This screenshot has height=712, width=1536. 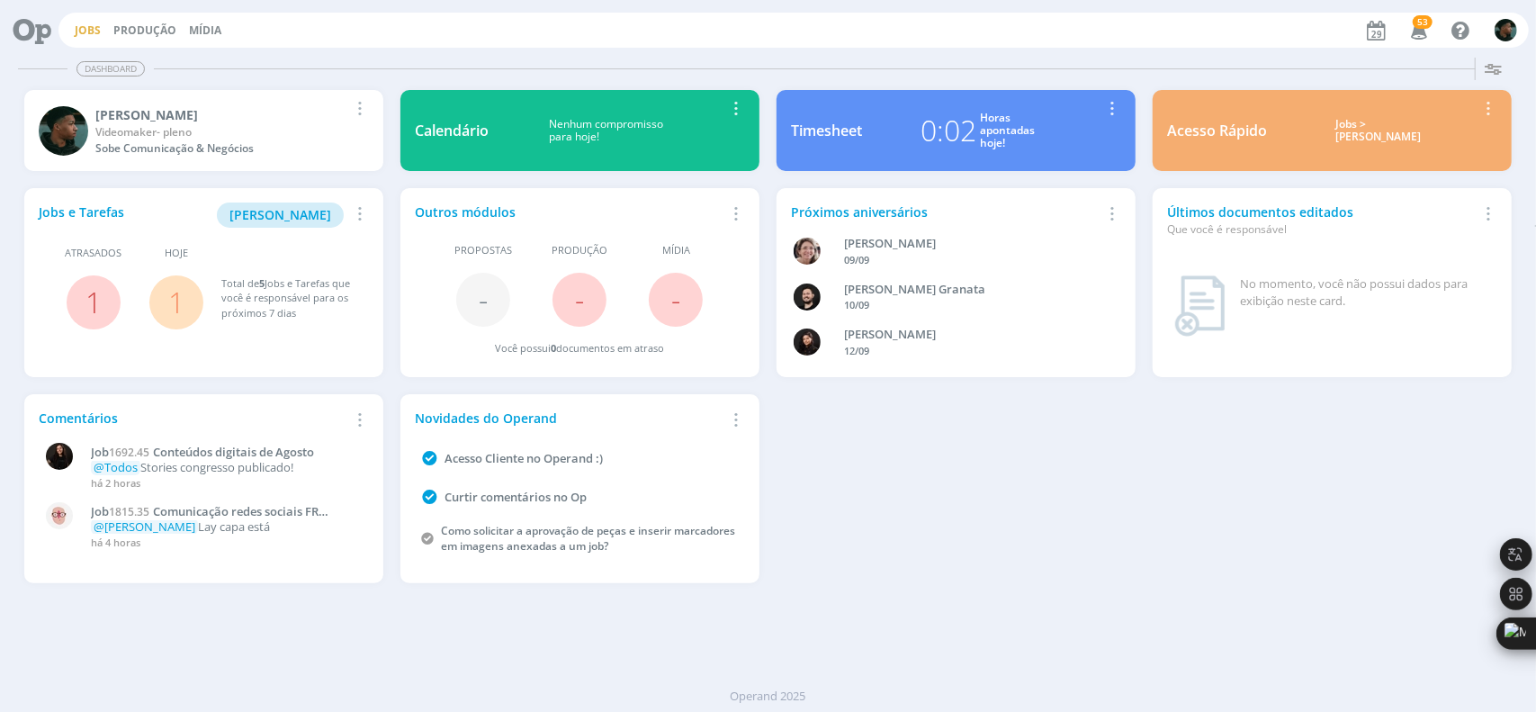 What do you see at coordinates (483, 250) in the screenshot?
I see `span: Propostas` at bounding box center [483, 250].